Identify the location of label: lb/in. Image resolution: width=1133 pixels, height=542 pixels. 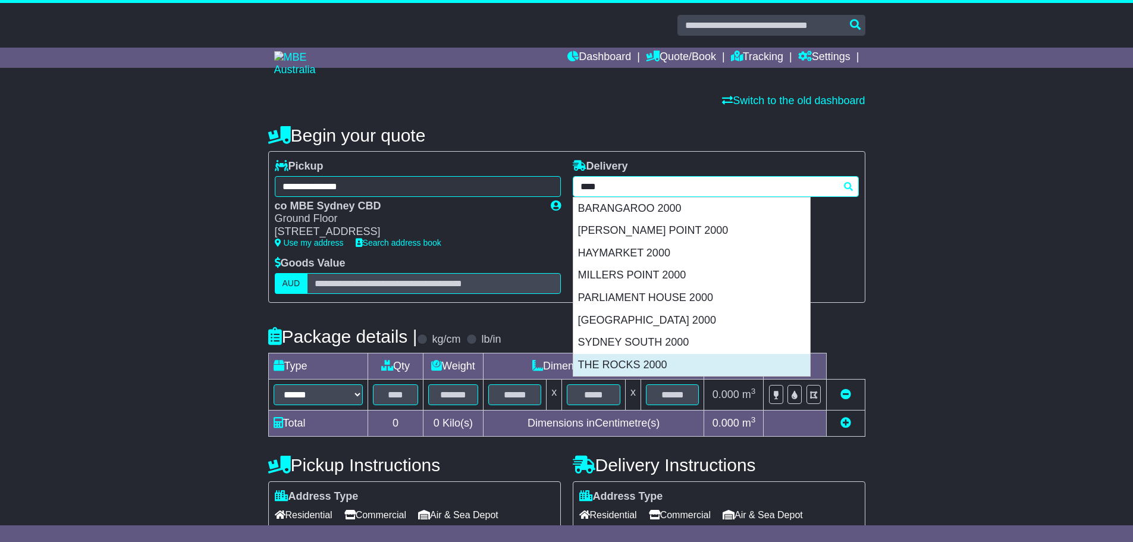
(491, 340).